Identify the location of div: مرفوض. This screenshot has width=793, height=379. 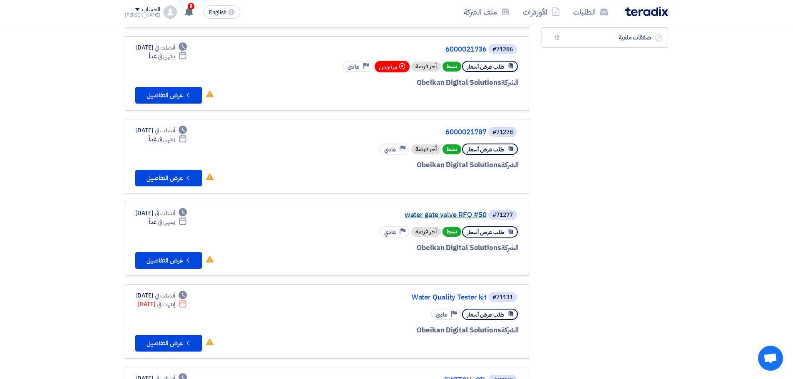
(392, 67).